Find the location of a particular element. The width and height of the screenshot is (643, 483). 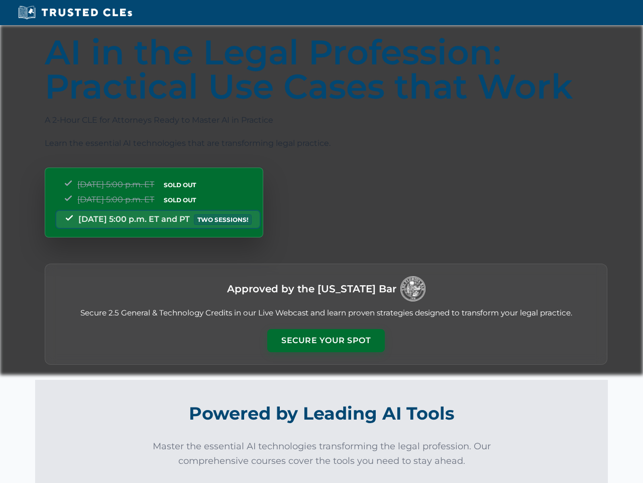

p: Secure 2.5 General & Technology Credits in our Live Webcast and learn proven strategies designed ... is located at coordinates (326, 313).